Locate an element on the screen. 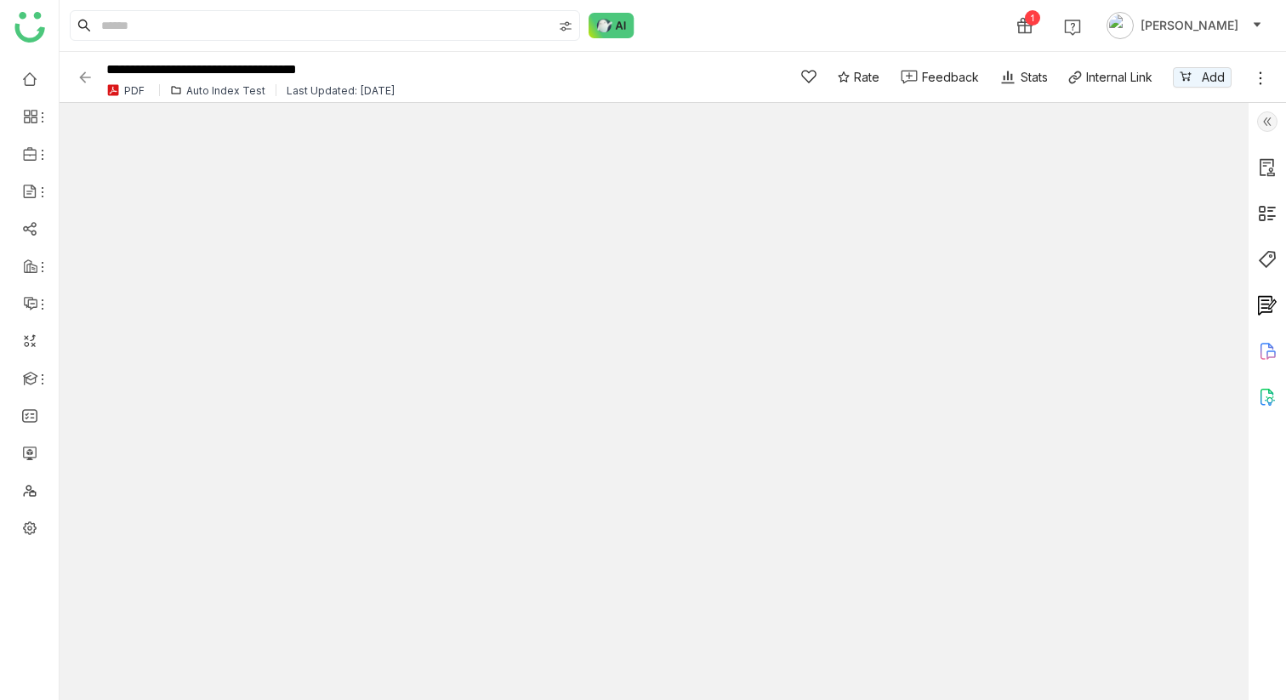 This screenshot has height=700, width=1286. img: folder.svg is located at coordinates (176, 90).